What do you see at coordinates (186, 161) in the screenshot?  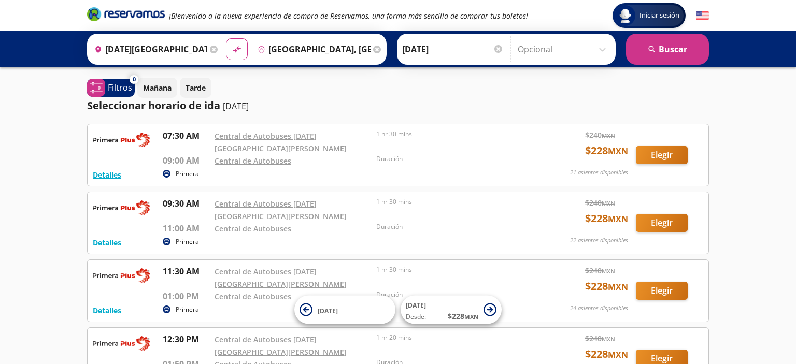 I see `p: 09:00 AM` at bounding box center [186, 161].